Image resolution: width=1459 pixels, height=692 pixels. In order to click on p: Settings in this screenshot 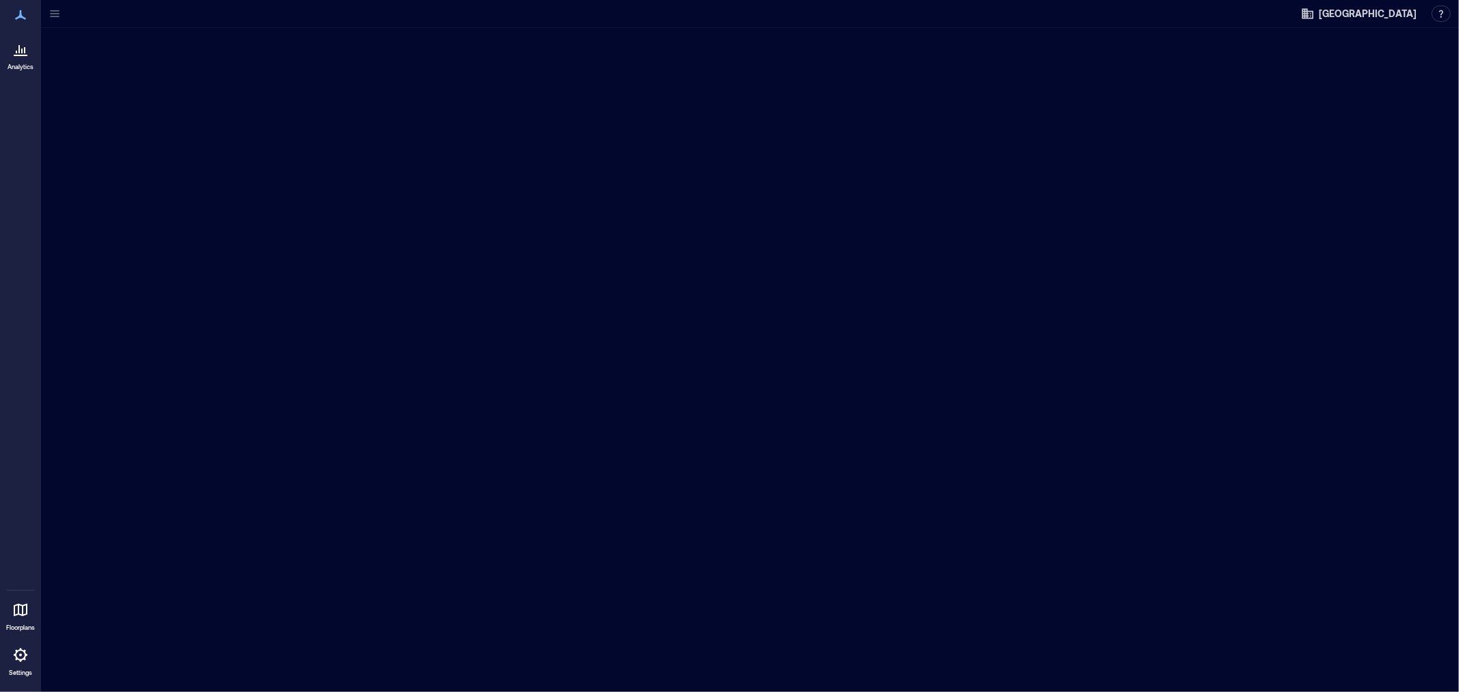, I will do `click(21, 673)`.